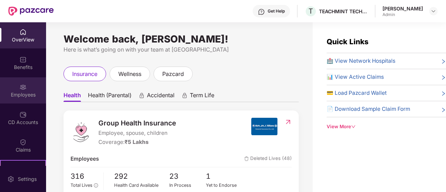 This screenshot has width=446, height=192. What do you see at coordinates (23, 142) in the screenshot?
I see `img: svg+xml;base64,PHN2ZyBpZD0iQ2xhaW0iIHhtbG5zPSJodHRwOi8vd3d3LnczLm9yZy8yMDAwL3N2ZyIgd2lkdGg9IjIwIi...` at bounding box center [23, 142].